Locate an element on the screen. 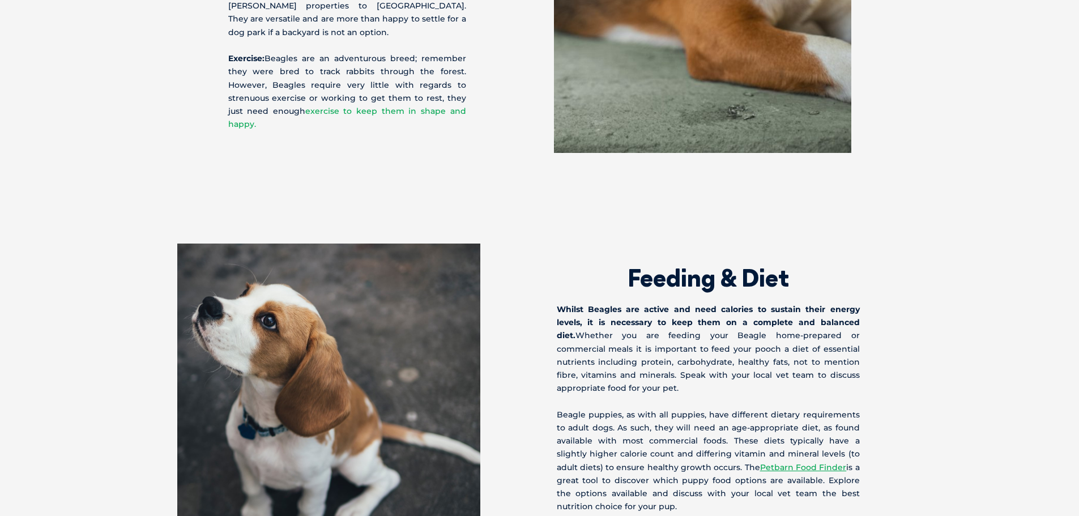  p: Whether you are feeding your Beagle home-prepared or commercial meals it is important to feed you... is located at coordinates (708, 349).